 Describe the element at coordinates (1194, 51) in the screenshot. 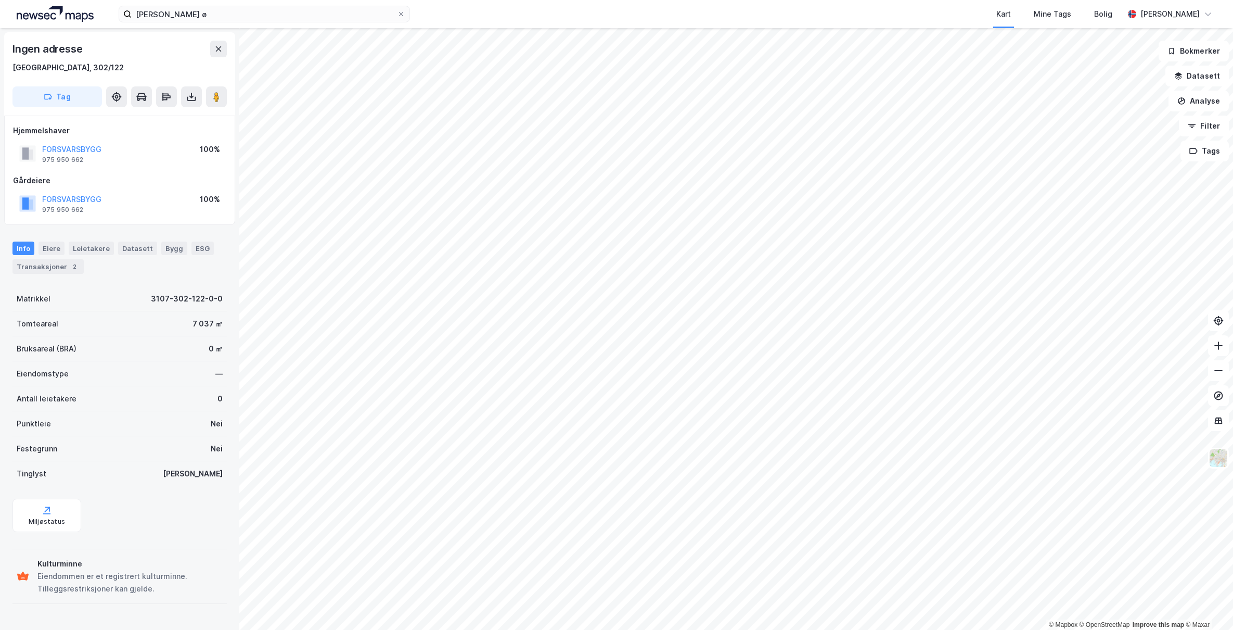

I see `button: Bokmerker` at that location.